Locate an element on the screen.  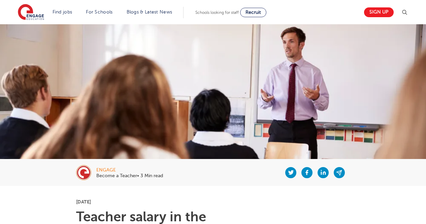
a: Sign up is located at coordinates (379, 12).